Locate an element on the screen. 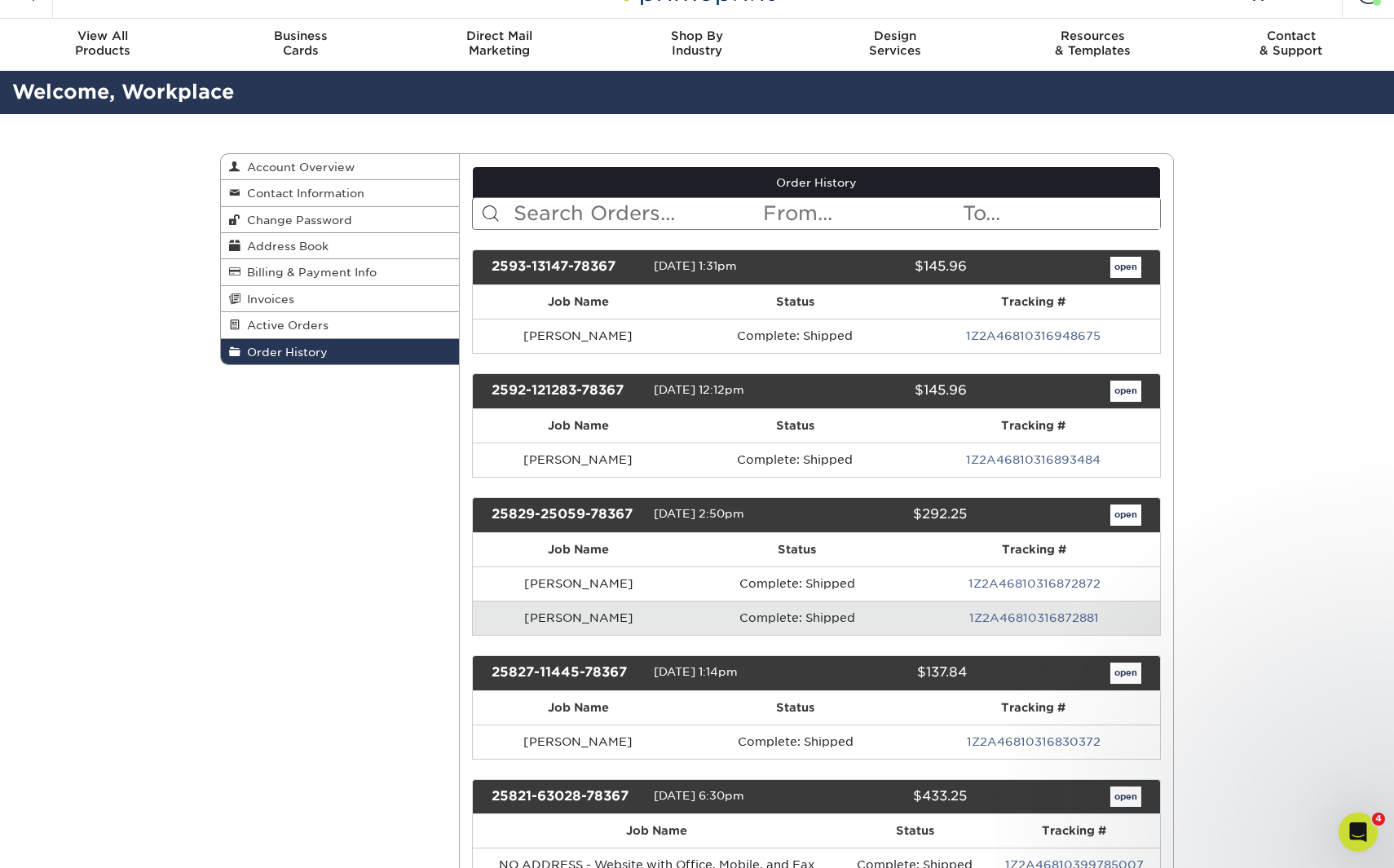  div: & Templates is located at coordinates (1093, 44).